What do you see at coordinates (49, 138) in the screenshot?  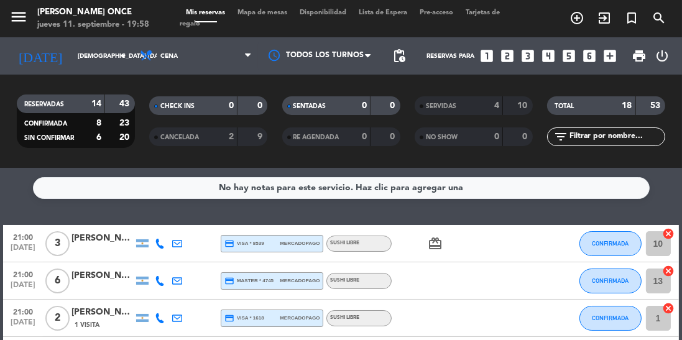 I see `span: SIN CONFIRMAR` at bounding box center [49, 138].